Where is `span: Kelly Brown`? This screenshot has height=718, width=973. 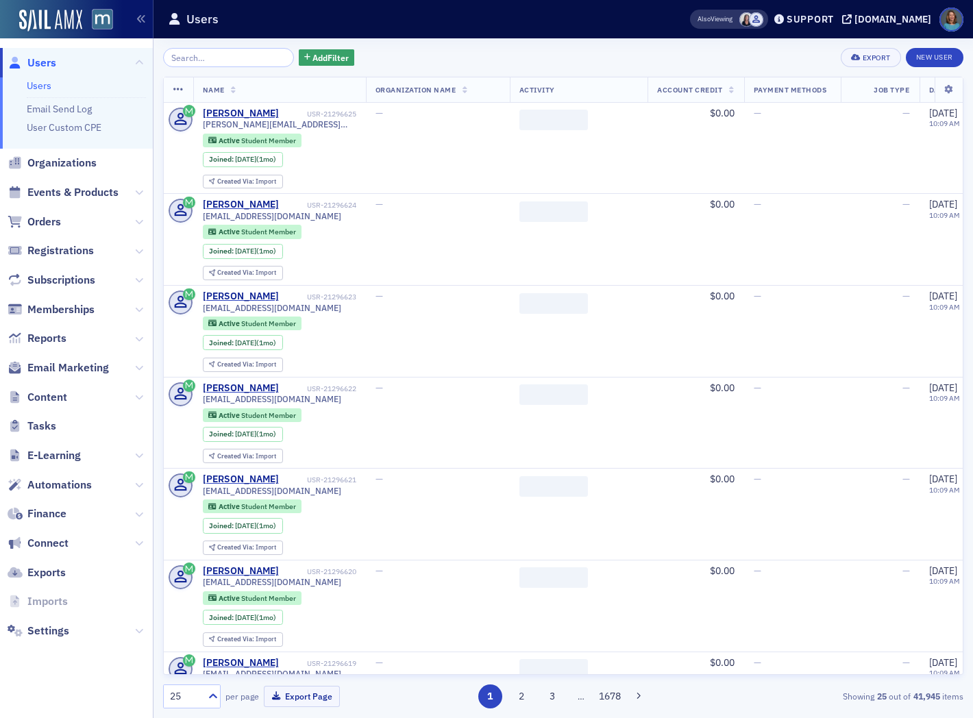 span: Kelly Brown is located at coordinates (746, 19).